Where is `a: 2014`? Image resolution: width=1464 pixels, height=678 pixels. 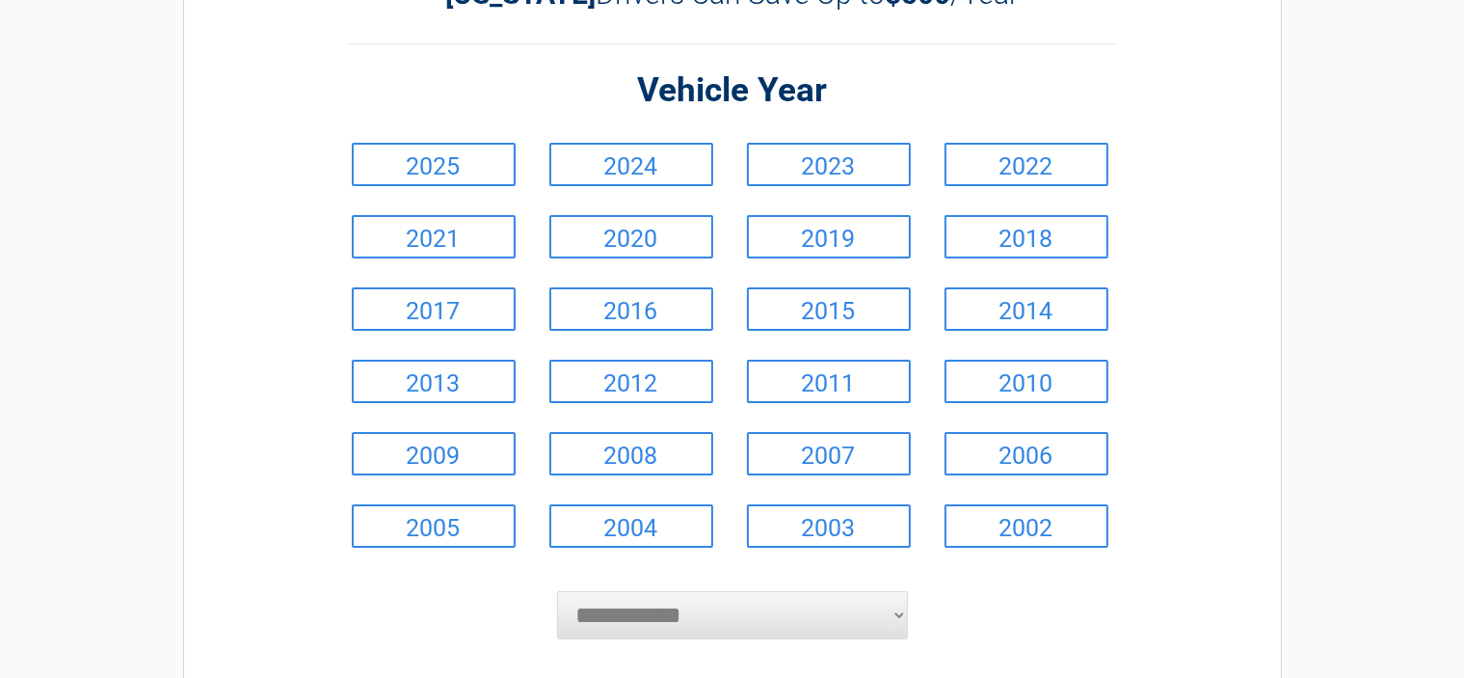
a: 2014 is located at coordinates (1027, 308).